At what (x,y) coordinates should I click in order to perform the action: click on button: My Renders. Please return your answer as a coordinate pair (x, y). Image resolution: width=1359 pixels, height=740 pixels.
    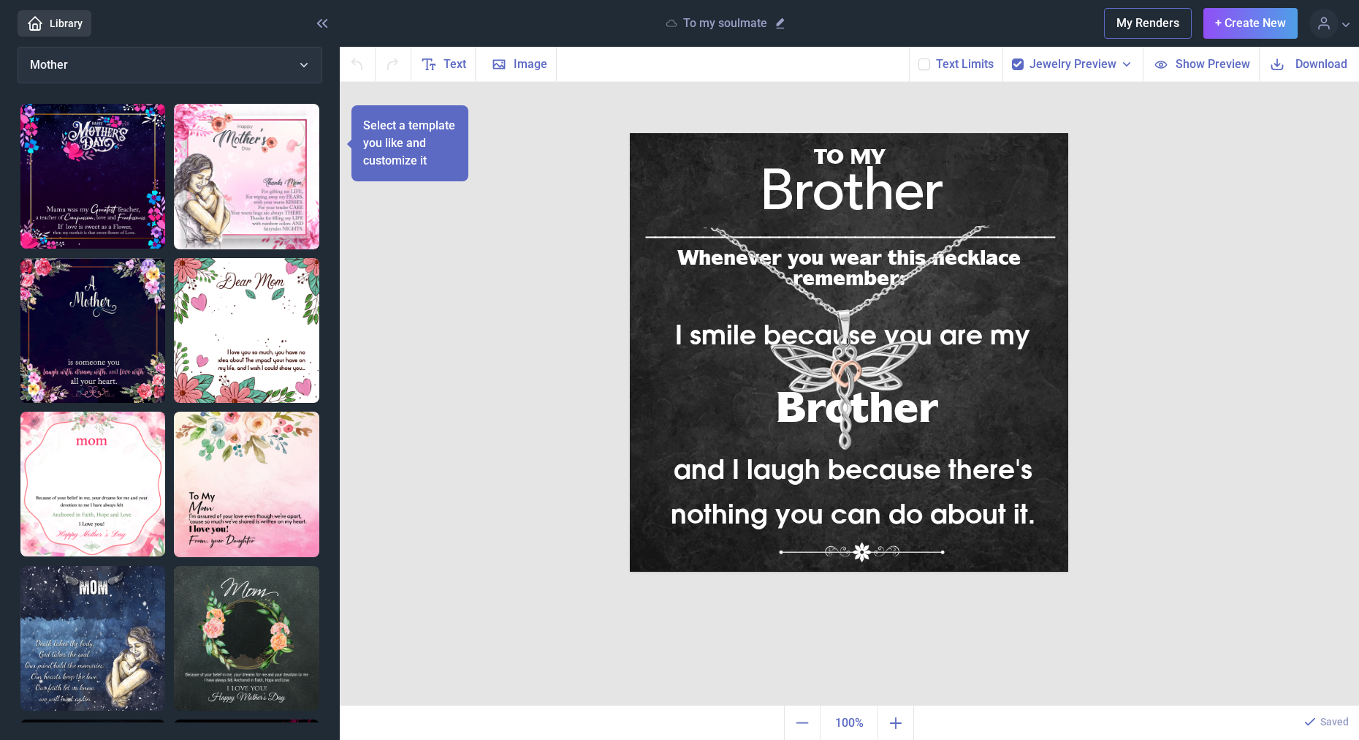
    Looking at the image, I should click on (1148, 23).